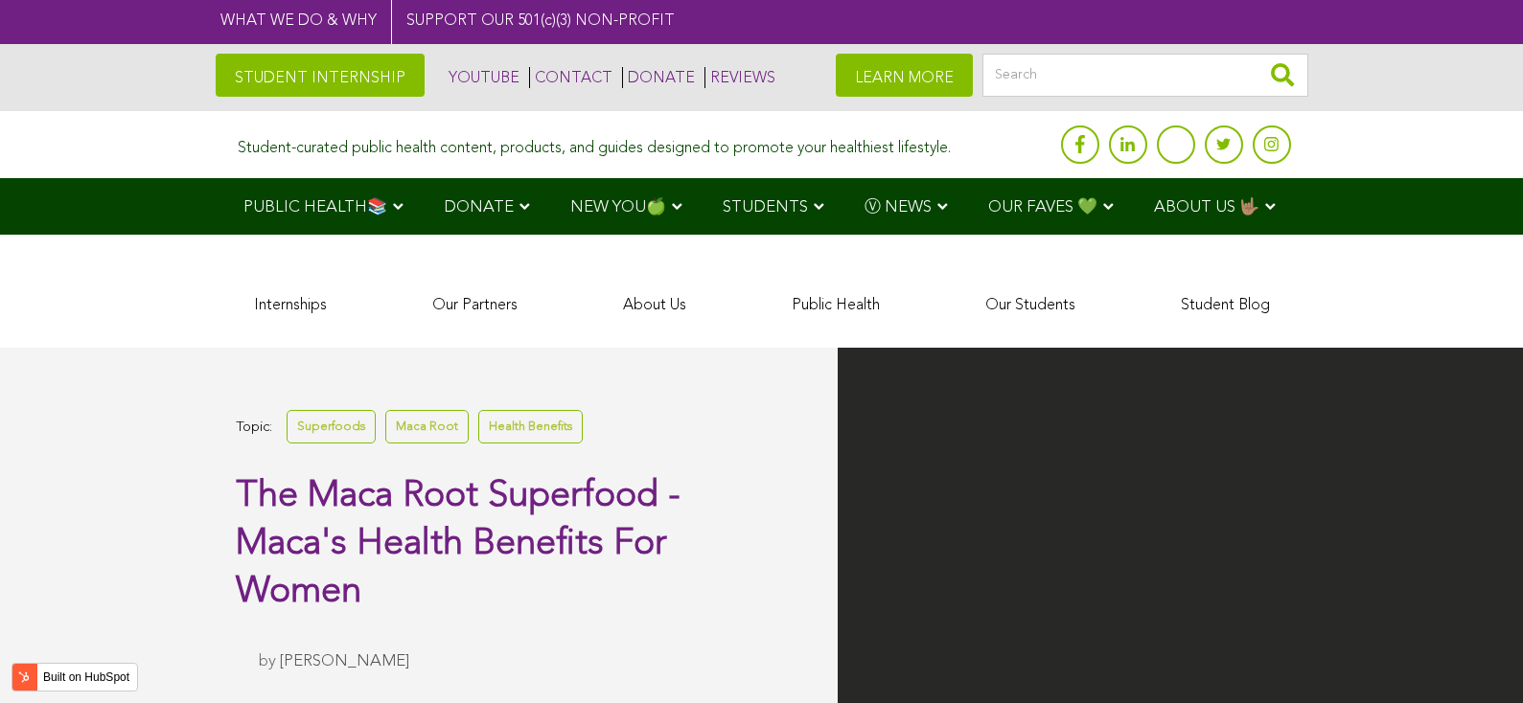 Image resolution: width=1523 pixels, height=703 pixels. Describe the element at coordinates (904, 75) in the screenshot. I see `a: LEARN MORE` at that location.